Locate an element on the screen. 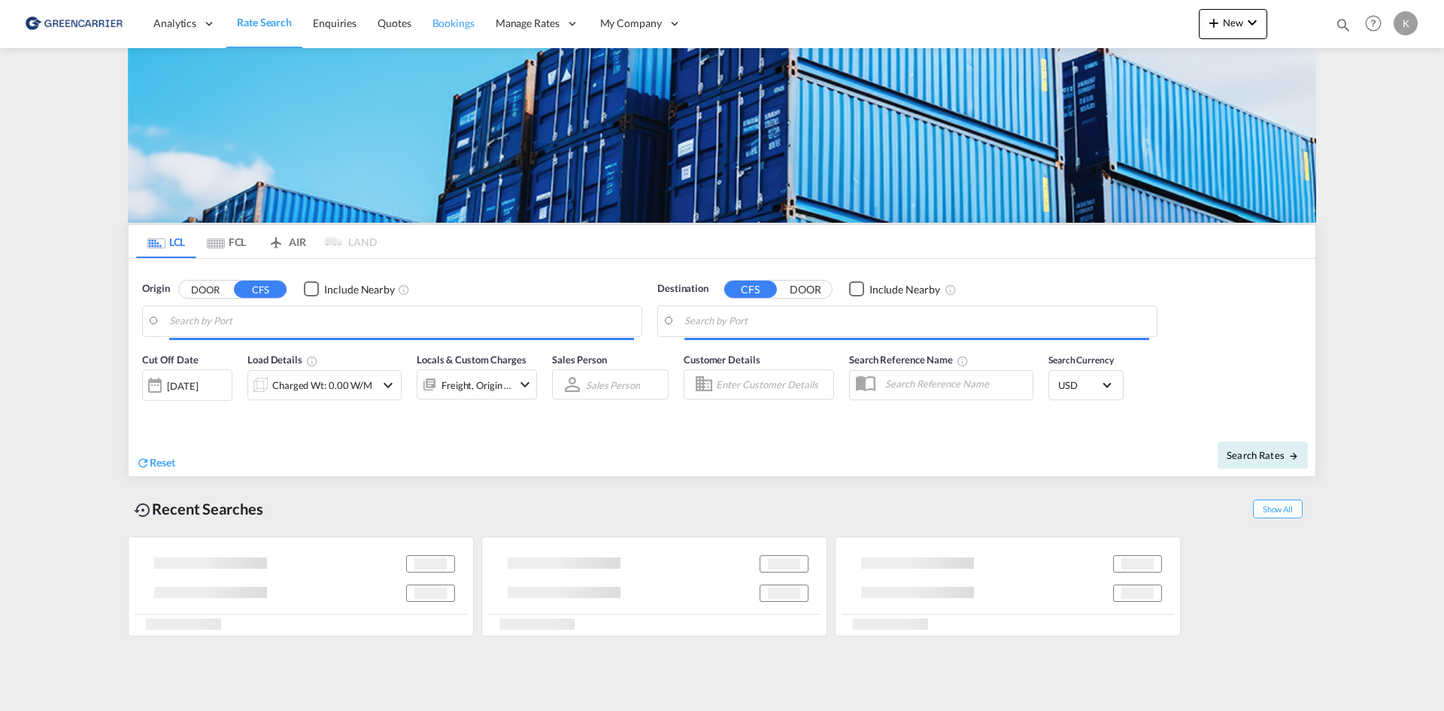  span: Help is located at coordinates (1373, 23).